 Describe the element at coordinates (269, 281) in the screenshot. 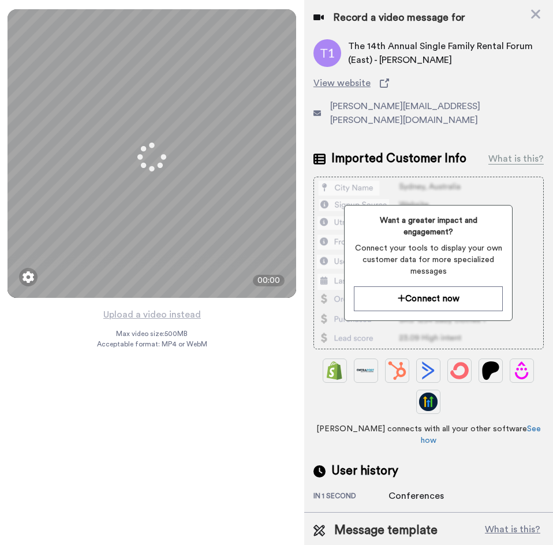

I see `div: 00:00` at that location.